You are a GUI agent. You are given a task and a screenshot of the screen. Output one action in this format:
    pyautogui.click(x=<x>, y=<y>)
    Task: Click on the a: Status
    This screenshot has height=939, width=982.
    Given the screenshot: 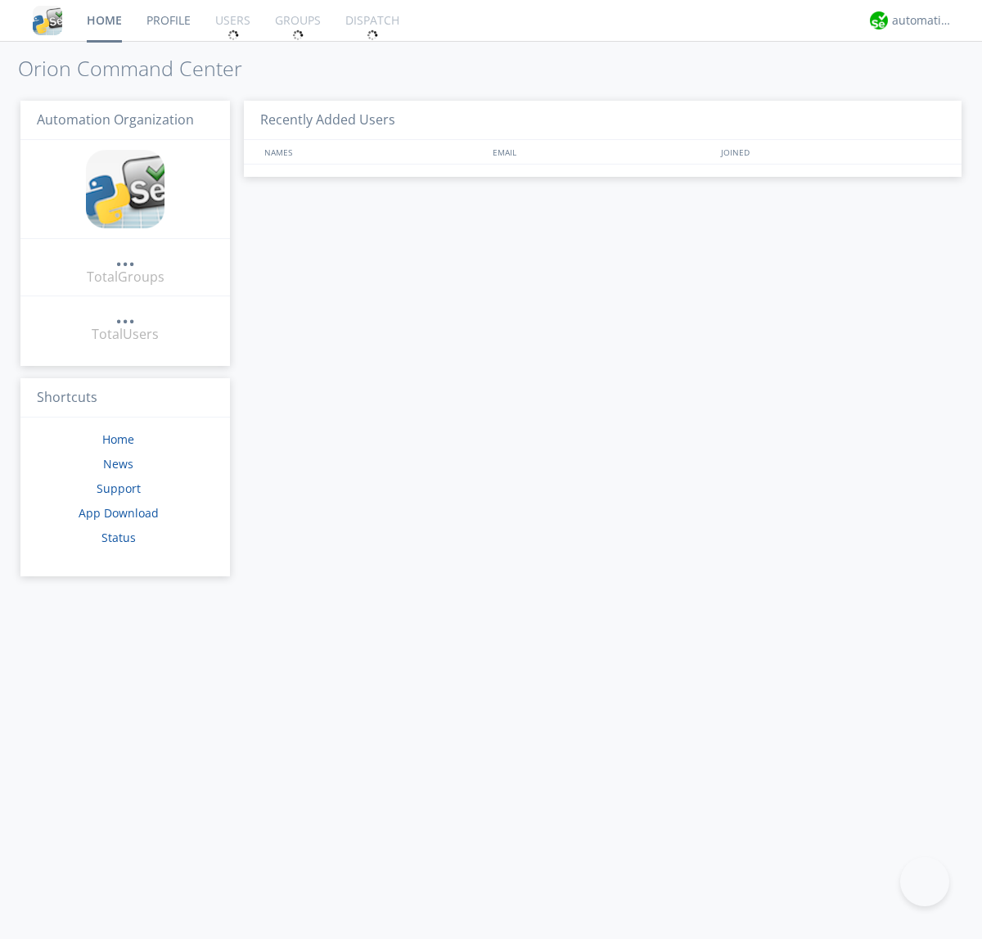 What is the action you would take?
    pyautogui.click(x=119, y=537)
    